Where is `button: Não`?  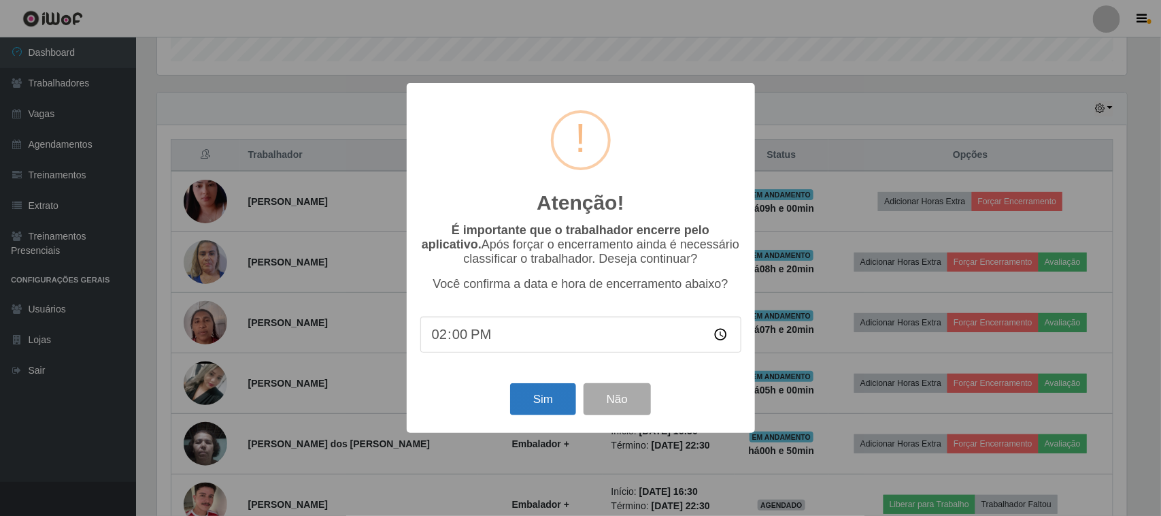 button: Não is located at coordinates (617, 399).